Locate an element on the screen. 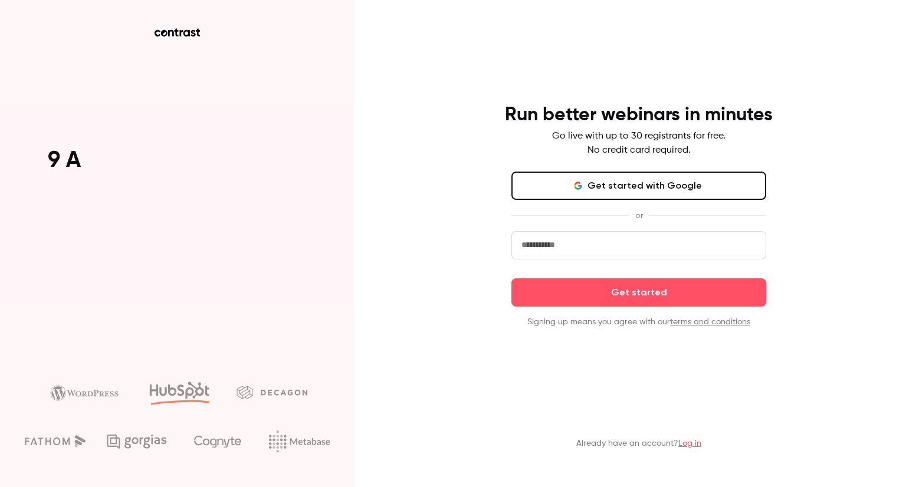  span: or is located at coordinates (639, 215).